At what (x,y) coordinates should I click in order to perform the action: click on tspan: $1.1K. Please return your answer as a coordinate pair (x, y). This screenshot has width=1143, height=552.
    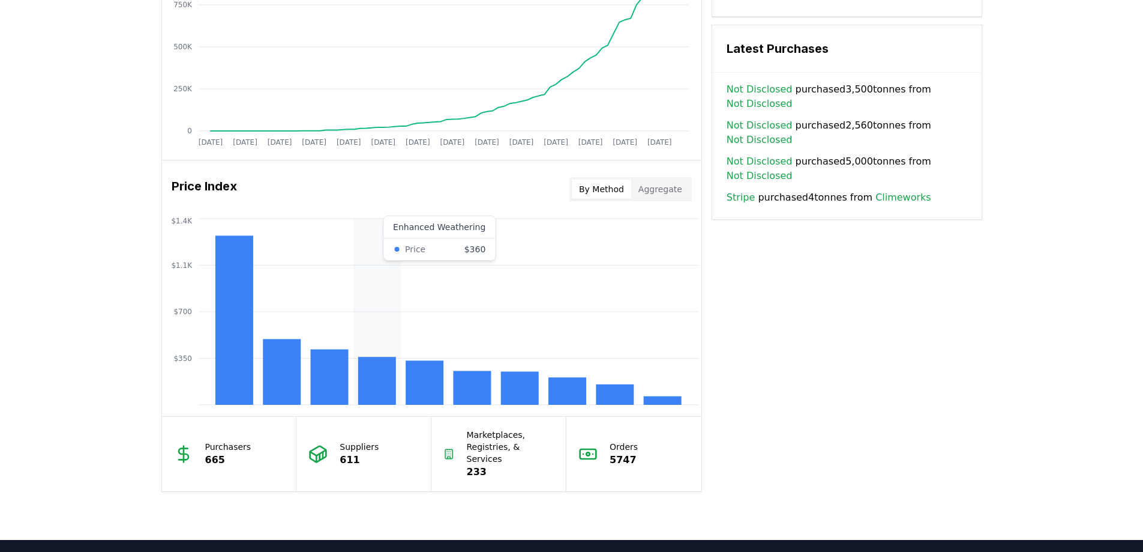
    Looking at the image, I should click on (182, 265).